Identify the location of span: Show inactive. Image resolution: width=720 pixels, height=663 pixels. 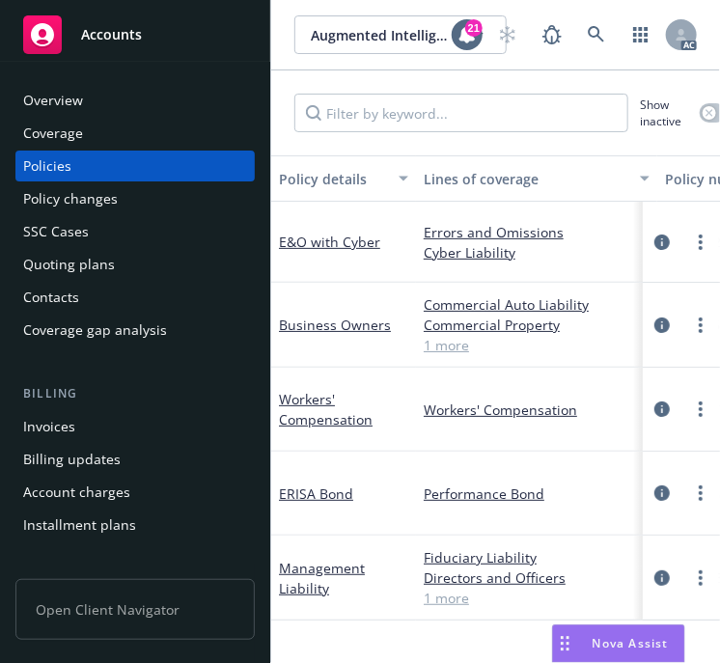
(666, 113).